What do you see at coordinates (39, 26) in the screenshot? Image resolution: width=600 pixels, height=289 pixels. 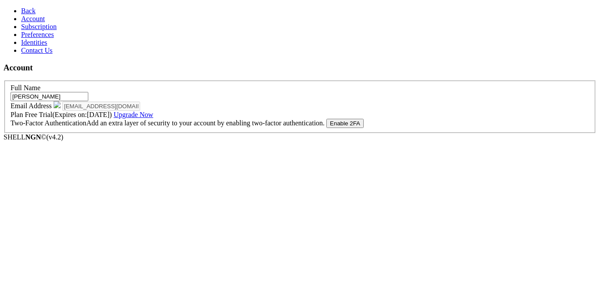 I see `a: Subscription` at bounding box center [39, 26].